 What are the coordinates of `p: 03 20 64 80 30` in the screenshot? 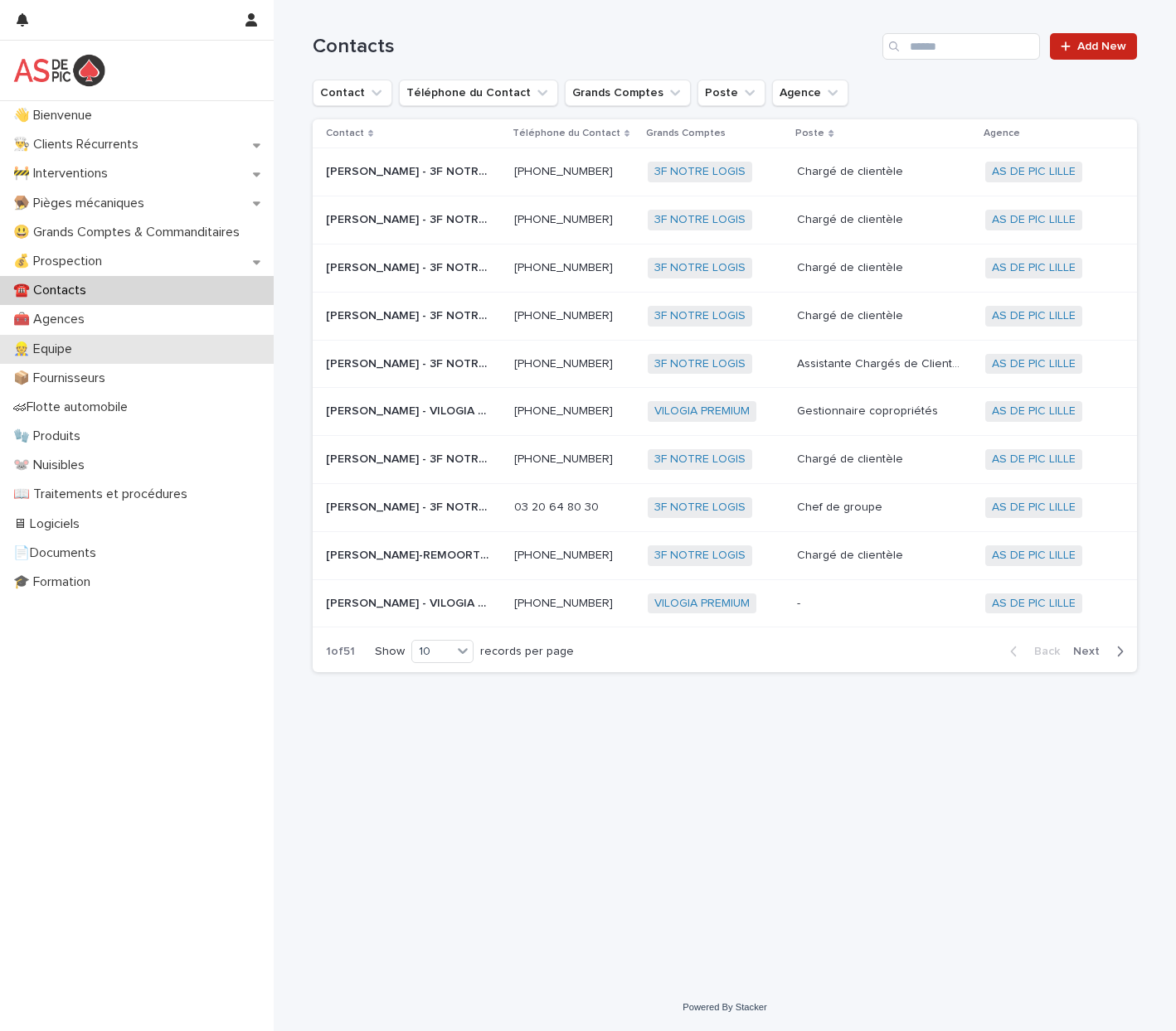 It's located at (558, 505).